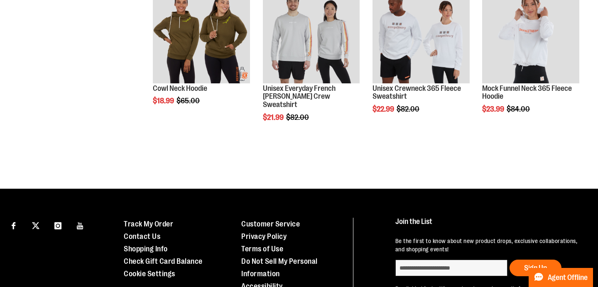 This screenshot has height=287, width=598. Describe the element at coordinates (518, 109) in the screenshot. I see `span: $84.00` at that location.